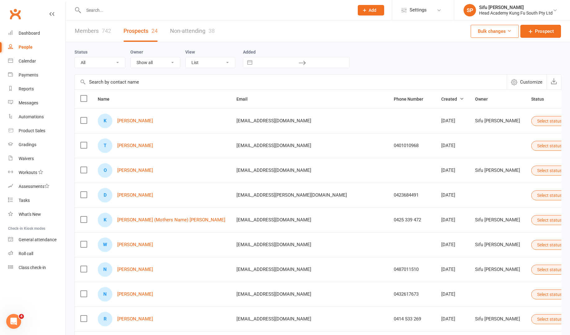 The height and width of the screenshot is (335, 570). What do you see at coordinates (15, 14) in the screenshot?
I see `a: Clubworx` at bounding box center [15, 14].